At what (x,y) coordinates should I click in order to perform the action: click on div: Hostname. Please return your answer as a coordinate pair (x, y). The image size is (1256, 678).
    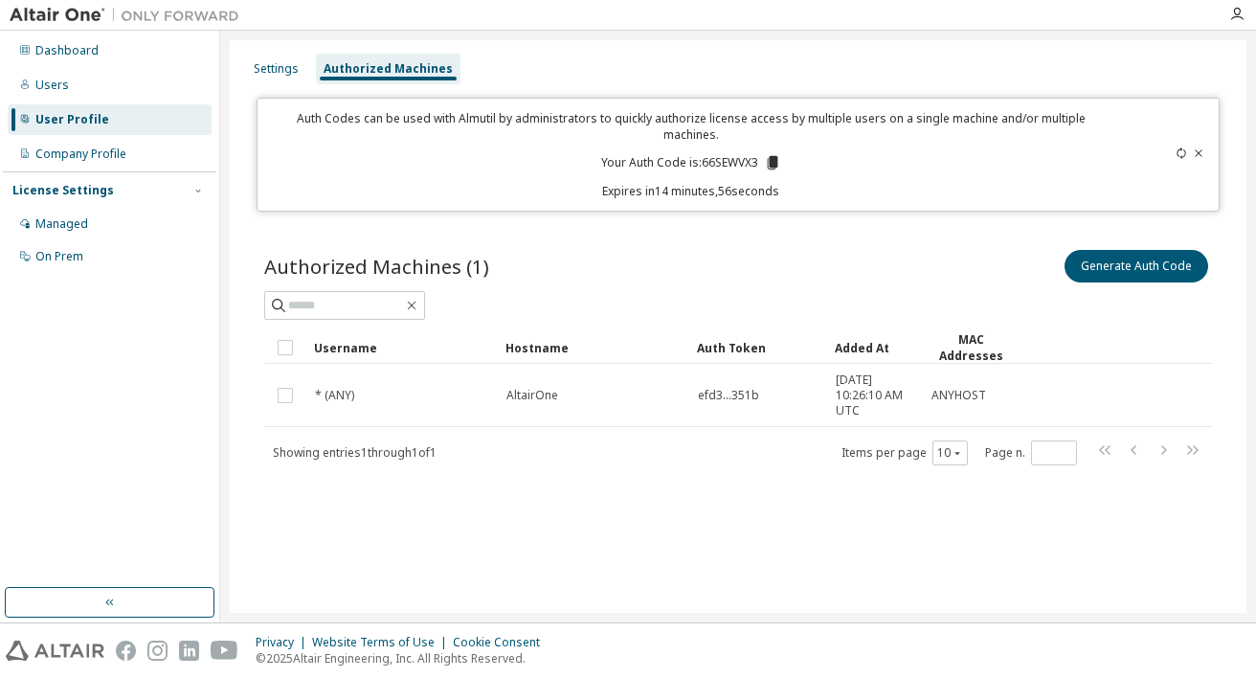
    Looking at the image, I should click on (593, 347).